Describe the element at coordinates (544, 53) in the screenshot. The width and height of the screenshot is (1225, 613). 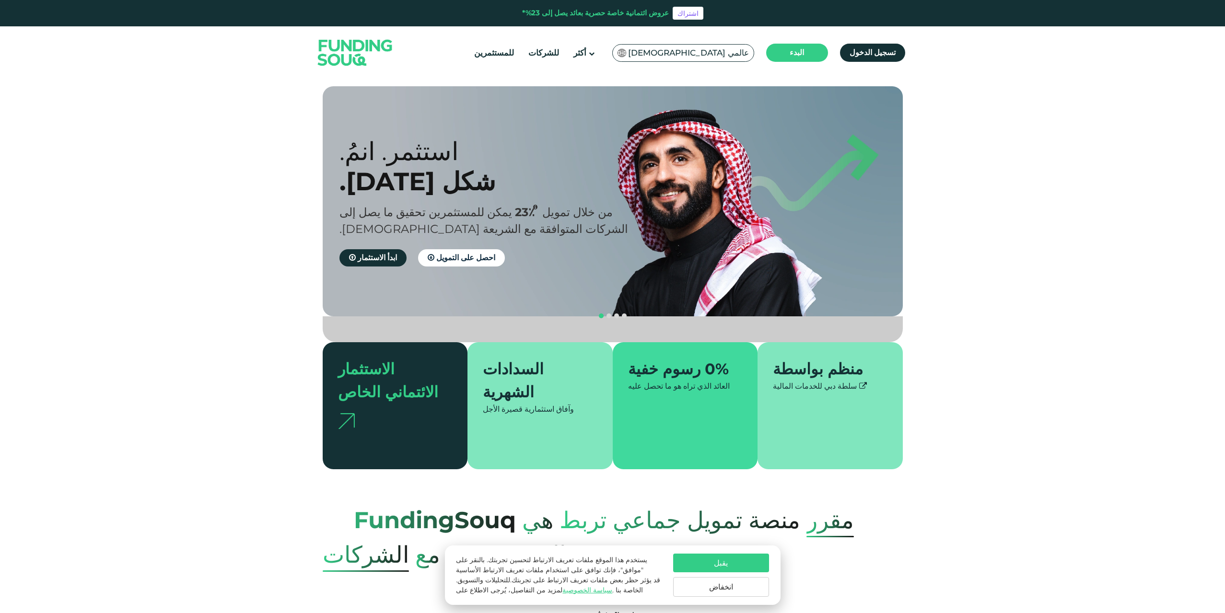
I see `font: للشركات` at that location.